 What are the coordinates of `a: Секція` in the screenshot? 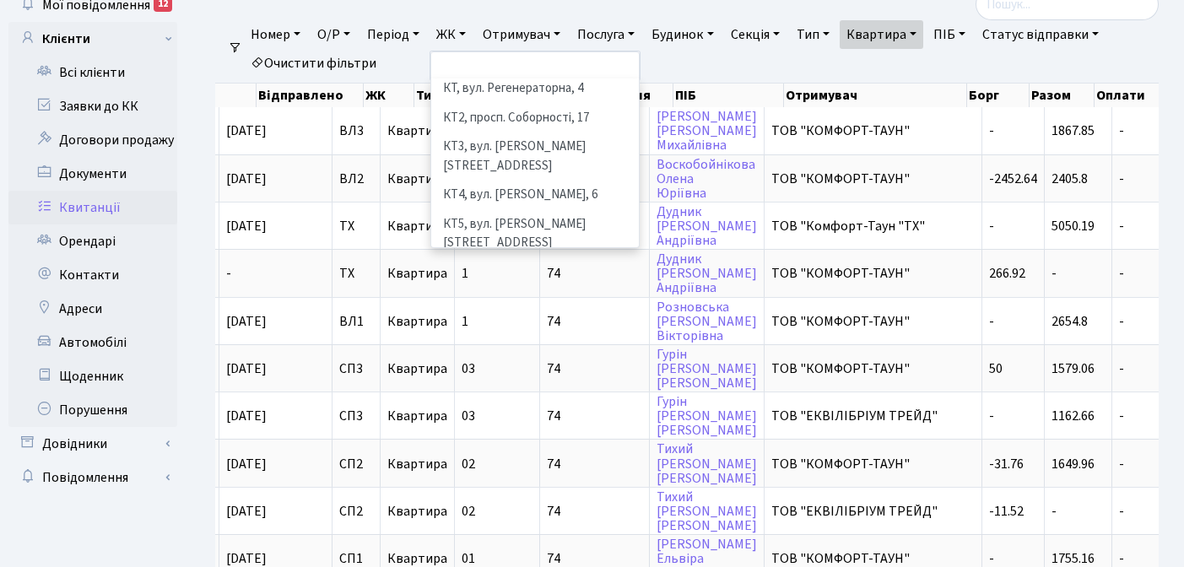 It's located at (755, 35).